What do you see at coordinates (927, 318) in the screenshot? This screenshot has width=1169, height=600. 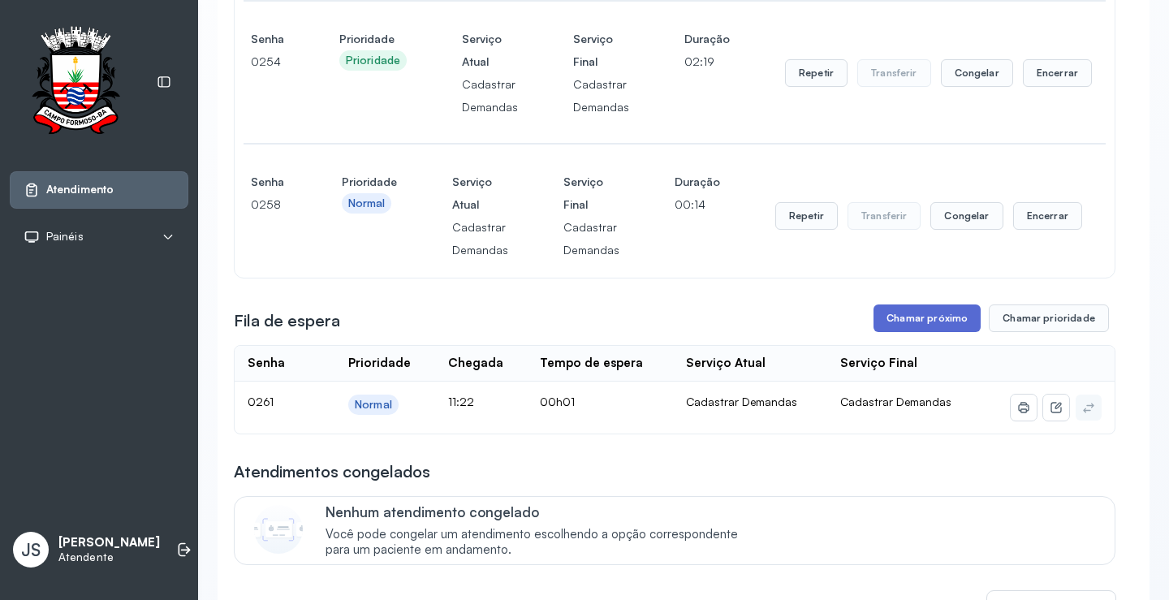 I see `button: Chamar próximo` at bounding box center [927, 318].